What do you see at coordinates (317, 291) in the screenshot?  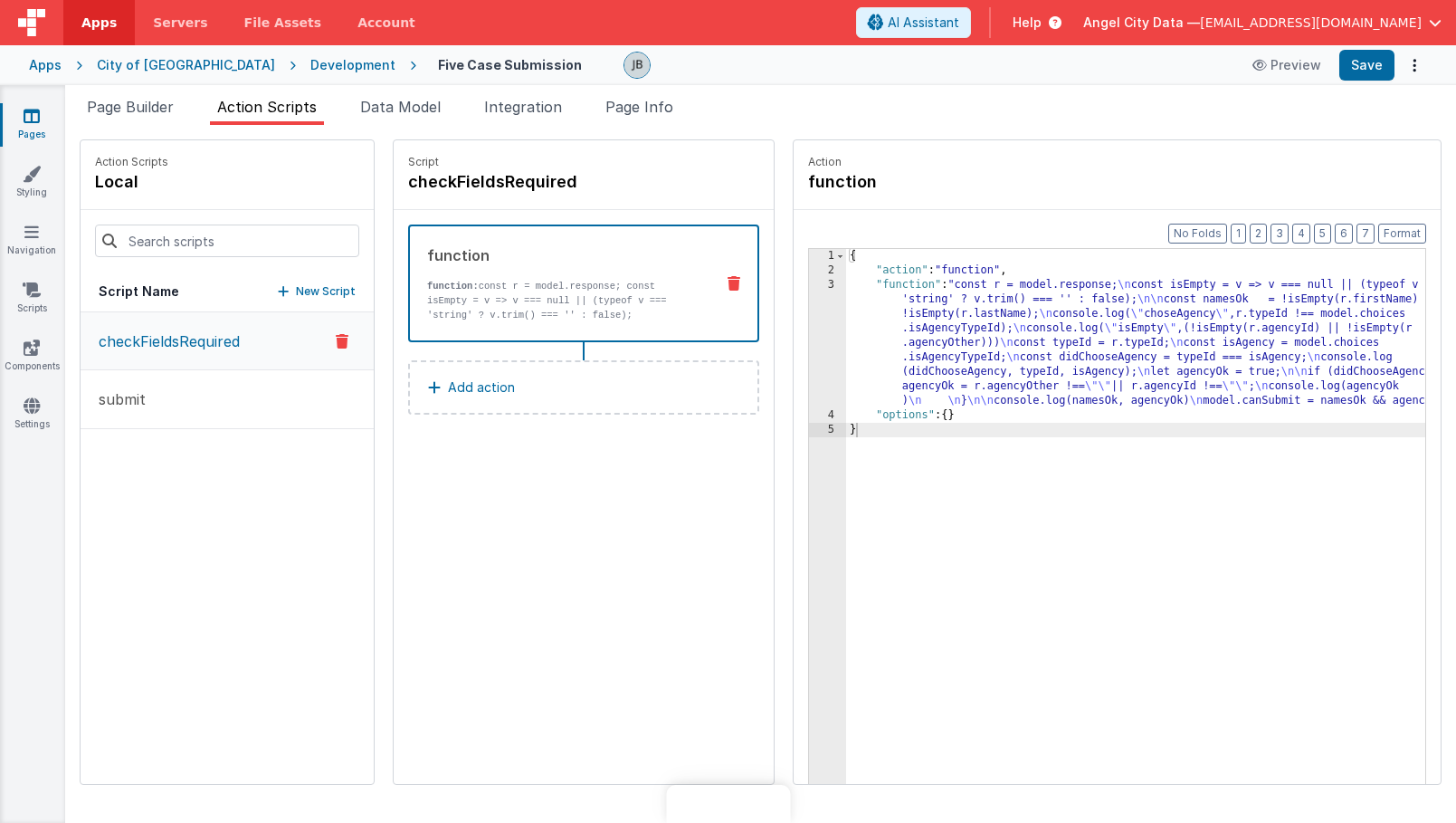 I see `button: New Script` at bounding box center [317, 291].